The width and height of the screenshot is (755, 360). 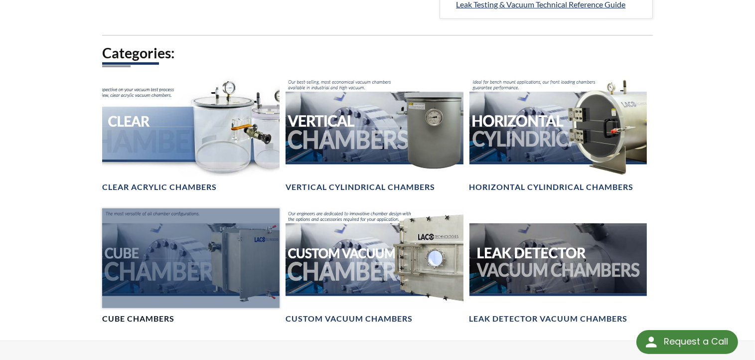 What do you see at coordinates (374, 135) in the screenshot?
I see `a: Vertical Vacuum Chambers headerVertical Cylindrical Chambers` at bounding box center [374, 135].